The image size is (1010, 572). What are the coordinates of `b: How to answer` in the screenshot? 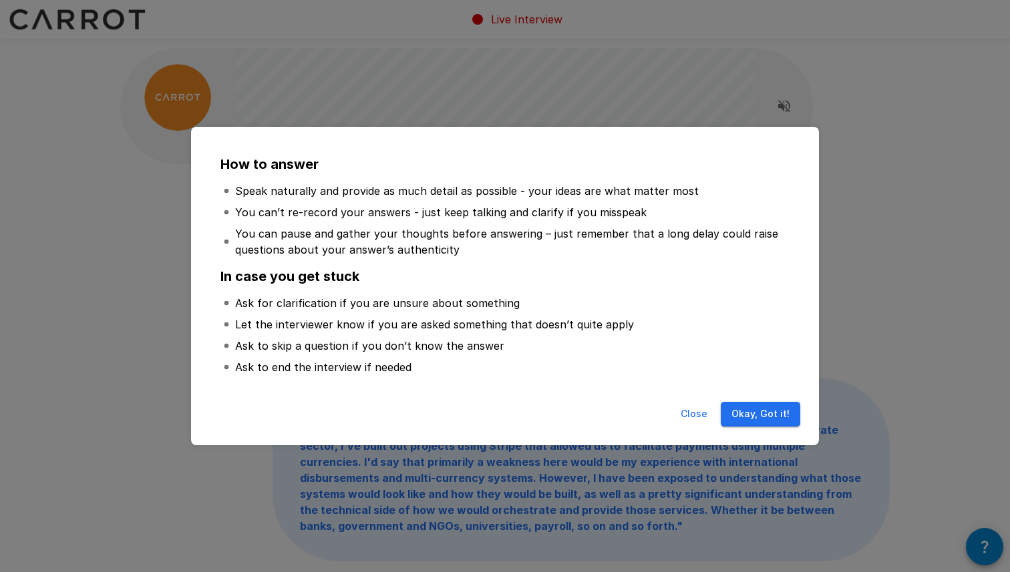 It's located at (269, 164).